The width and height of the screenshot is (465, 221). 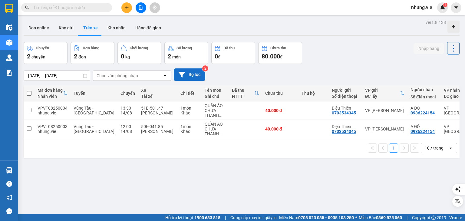 I want to click on strong: 1900 633 818, so click(x=207, y=218).